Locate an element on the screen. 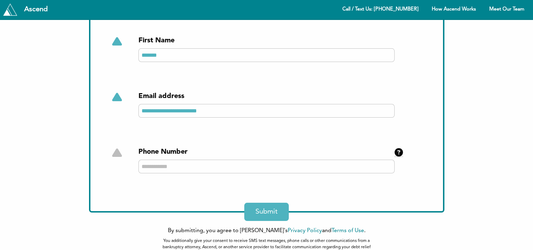 This screenshot has width=533, height=250. a: How Ascend Works is located at coordinates (454, 9).